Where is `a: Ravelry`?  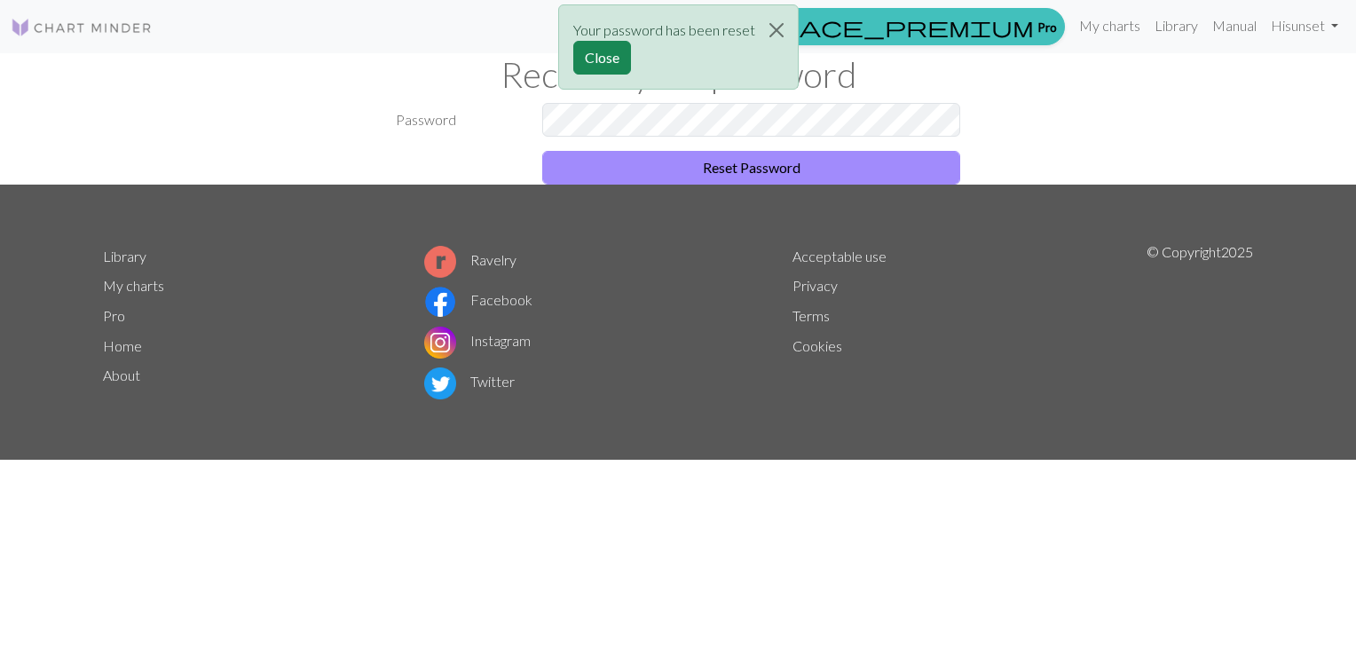
a: Ravelry is located at coordinates (470, 259).